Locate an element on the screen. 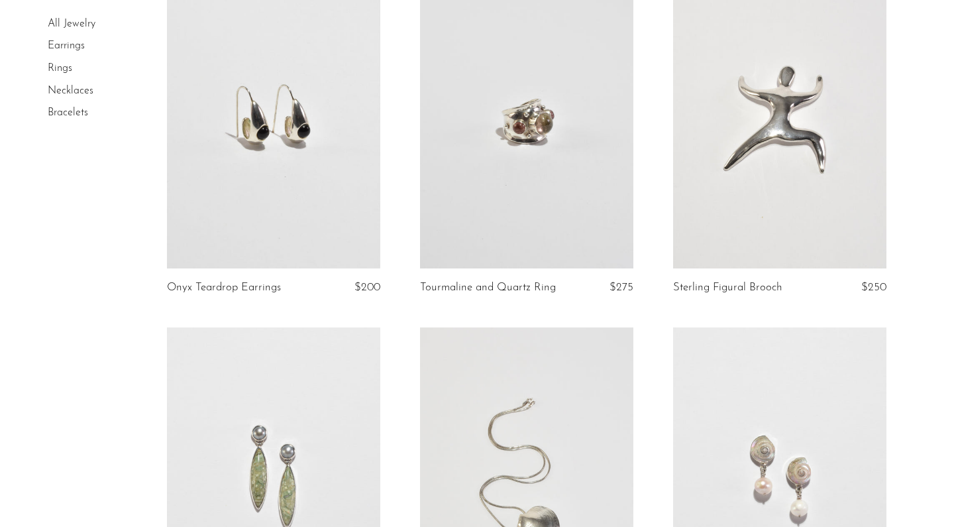 This screenshot has width=954, height=527. a: Tourmaline and Quartz Ring is located at coordinates (488, 288).